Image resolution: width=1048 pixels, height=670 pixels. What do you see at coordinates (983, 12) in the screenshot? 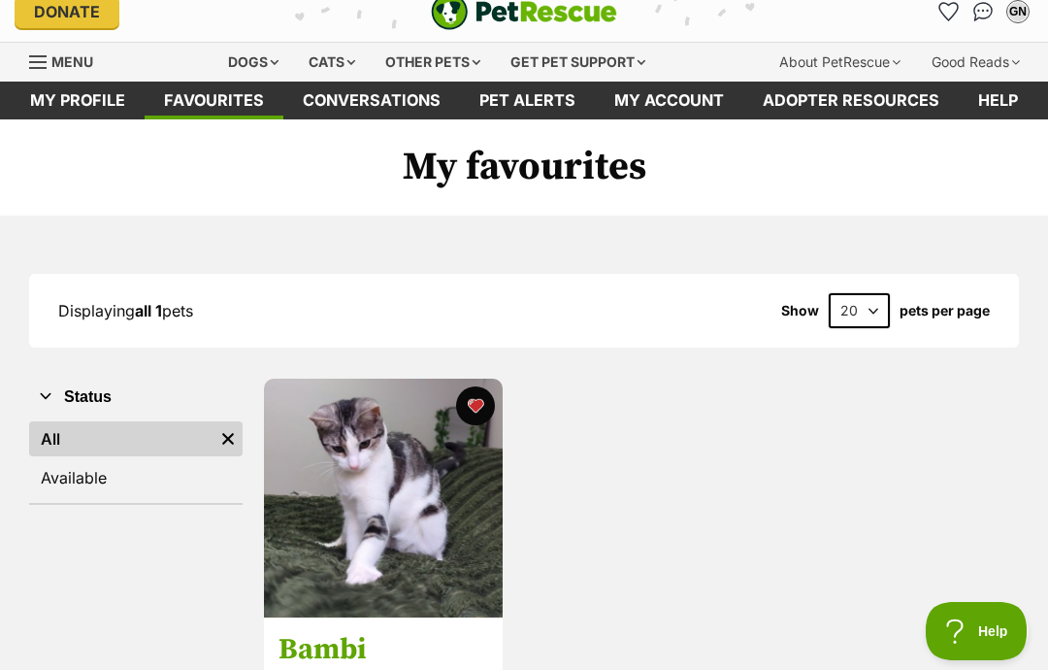
I see `img: chat-41dd97257d64d25036548639549fe6c8038ab92f7586957e7f3b1b290dea8141.svg` at bounding box center [983, 12].